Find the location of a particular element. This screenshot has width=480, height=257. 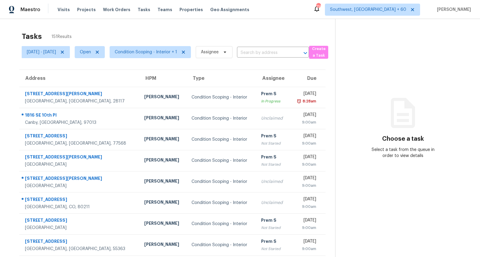

span: Maestro is located at coordinates (30, 10).